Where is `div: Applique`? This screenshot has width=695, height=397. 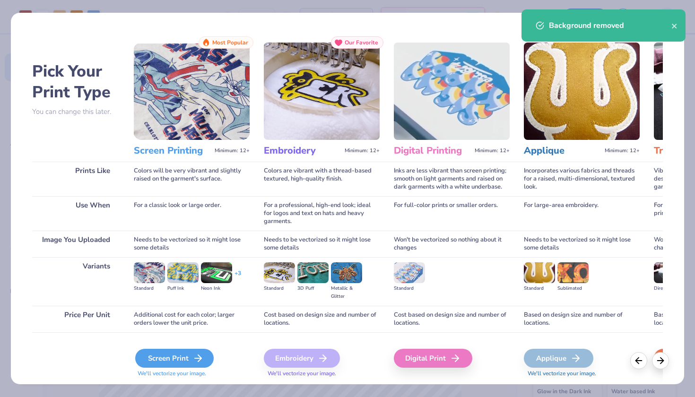
div: Applique is located at coordinates (559, 359).